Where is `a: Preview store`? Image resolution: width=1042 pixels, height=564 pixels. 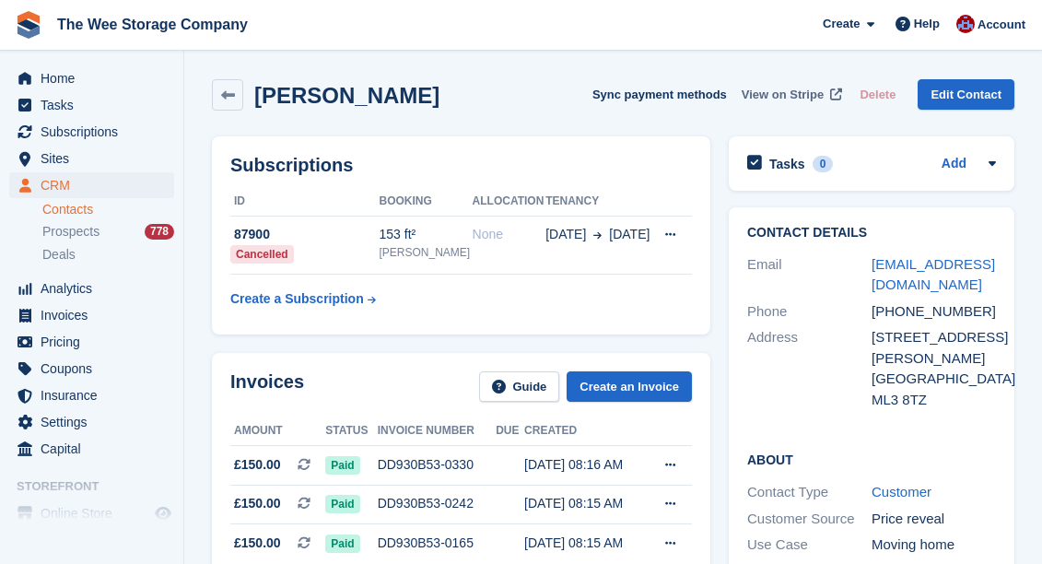 a: Preview store is located at coordinates (163, 513).